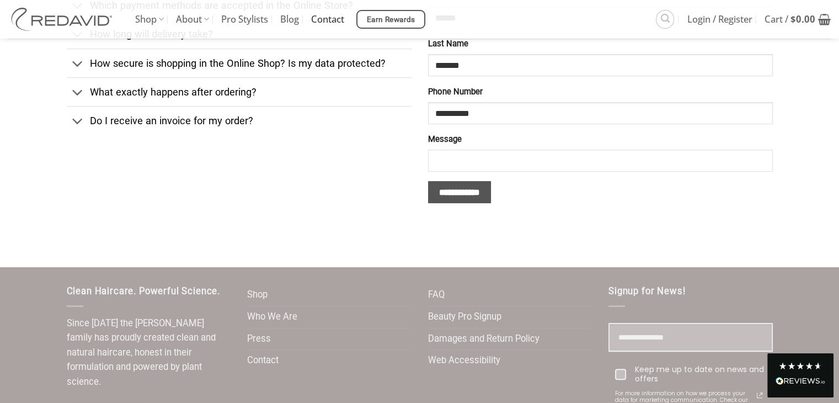 The height and width of the screenshot is (403, 839). I want to click on div: REVIEWS.io, so click(800, 380).